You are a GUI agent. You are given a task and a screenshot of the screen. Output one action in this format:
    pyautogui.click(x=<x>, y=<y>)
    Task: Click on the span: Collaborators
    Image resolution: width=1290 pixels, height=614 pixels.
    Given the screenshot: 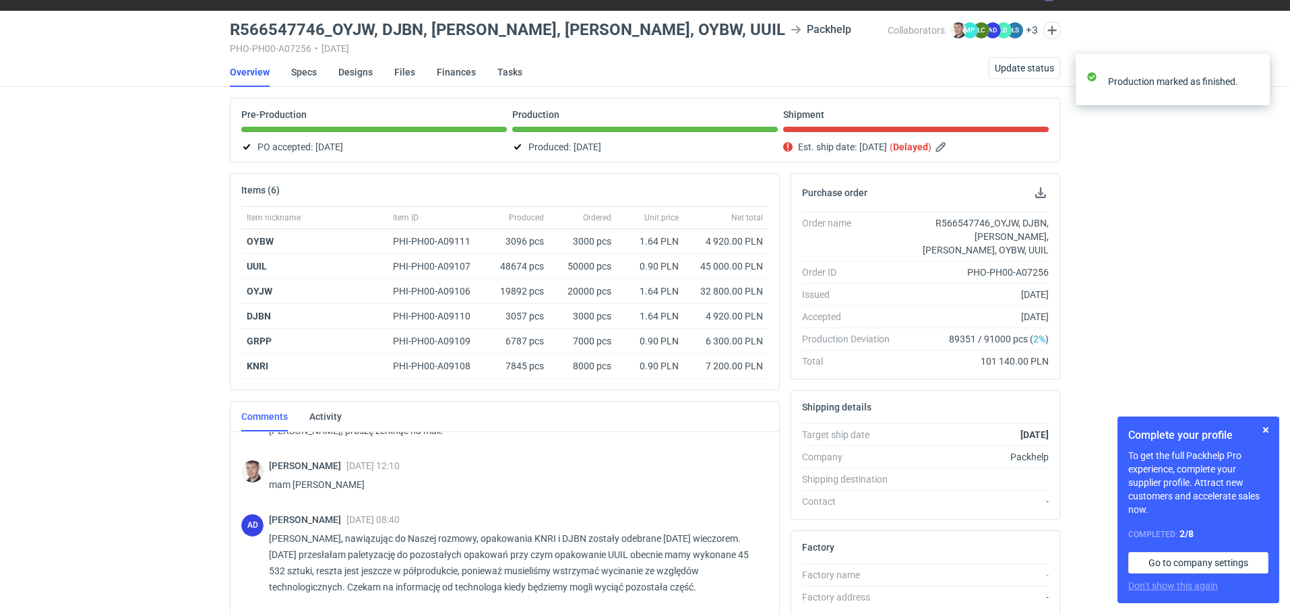 What is the action you would take?
    pyautogui.click(x=916, y=30)
    